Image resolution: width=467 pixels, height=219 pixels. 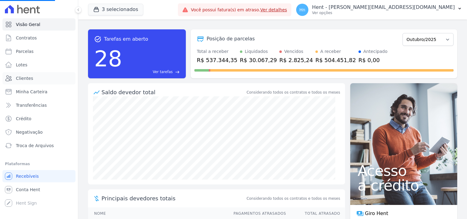 I want to click on span: east, so click(x=177, y=72).